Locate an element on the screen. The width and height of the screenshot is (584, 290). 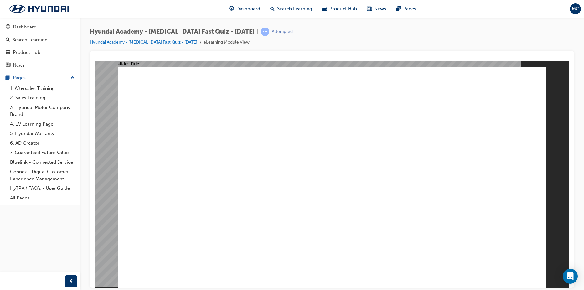
a: Trak is located at coordinates (39, 9).